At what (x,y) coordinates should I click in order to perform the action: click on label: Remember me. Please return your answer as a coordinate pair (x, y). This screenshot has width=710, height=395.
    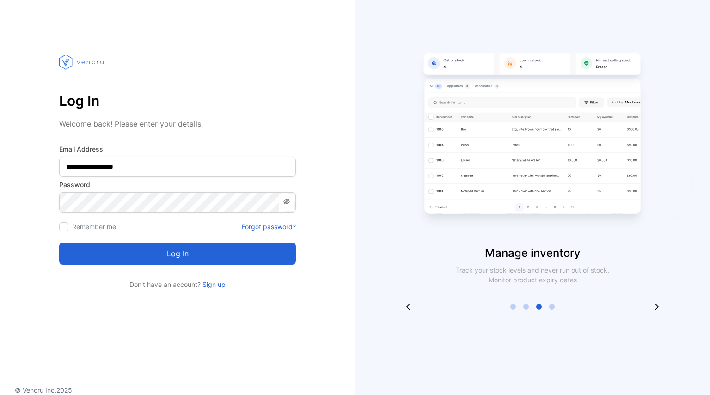
    Looking at the image, I should click on (94, 227).